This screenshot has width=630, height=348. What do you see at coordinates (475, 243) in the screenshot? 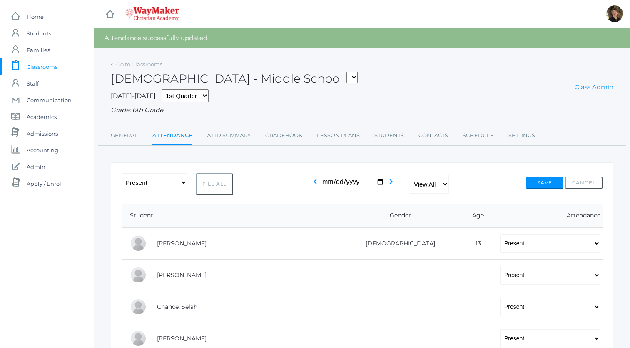
I see `td: 13` at bounding box center [475, 243].